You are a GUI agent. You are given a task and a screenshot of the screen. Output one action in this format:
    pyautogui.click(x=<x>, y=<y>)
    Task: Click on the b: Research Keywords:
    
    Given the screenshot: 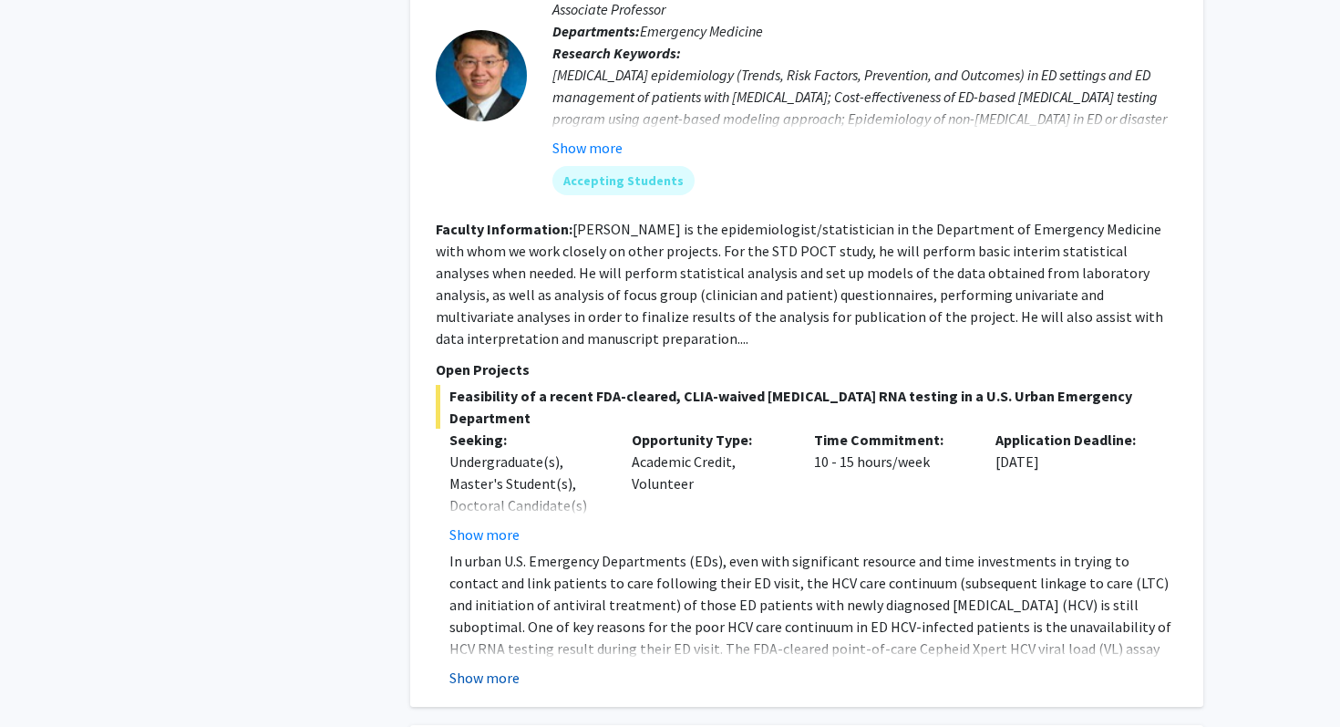 What is the action you would take?
    pyautogui.click(x=616, y=53)
    